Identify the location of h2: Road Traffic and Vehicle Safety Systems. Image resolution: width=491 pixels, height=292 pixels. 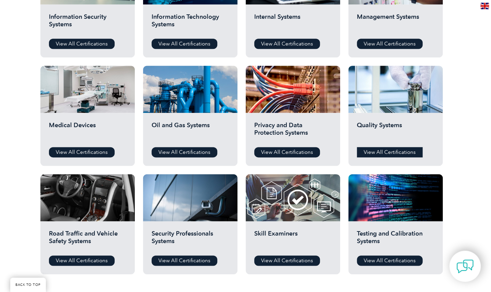
(88, 240).